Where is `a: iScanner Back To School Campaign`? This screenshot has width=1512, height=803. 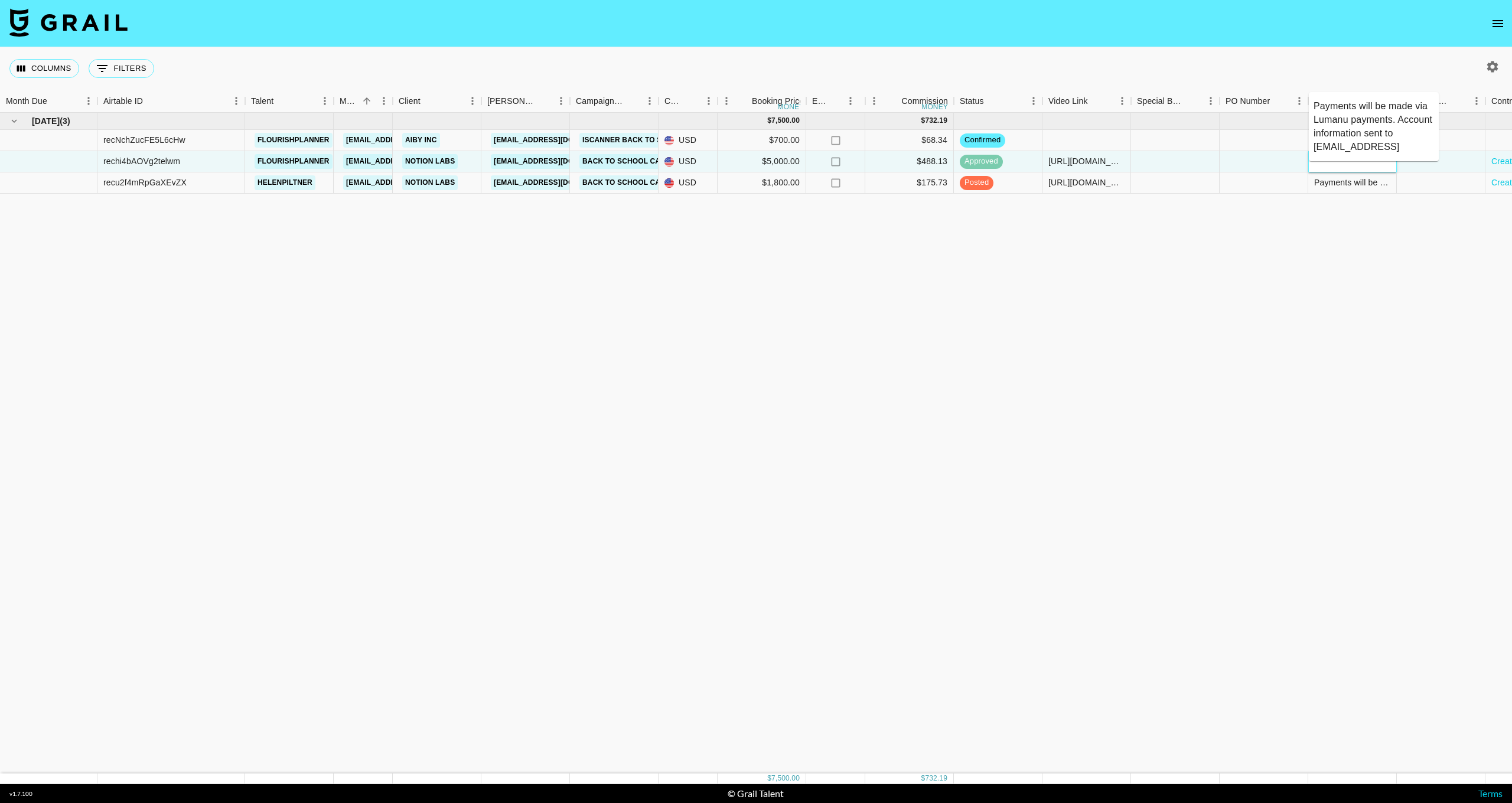
a: iScanner Back To School Campaign is located at coordinates (655, 140).